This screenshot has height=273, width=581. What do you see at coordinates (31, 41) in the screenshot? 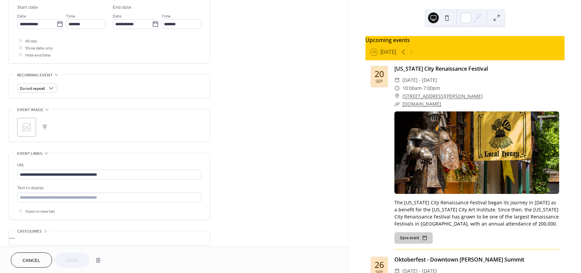
I see `span: All day` at bounding box center [31, 41].